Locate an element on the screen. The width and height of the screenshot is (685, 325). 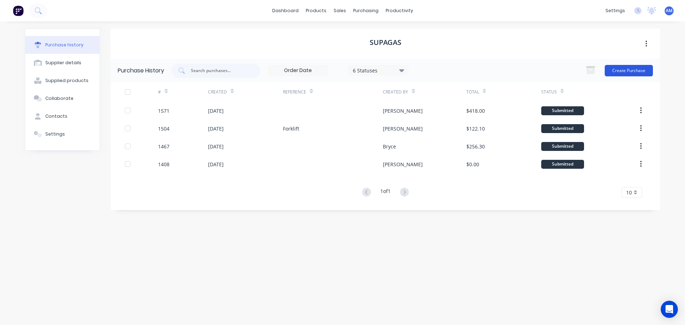
div: Collaborate is located at coordinates (59, 98).